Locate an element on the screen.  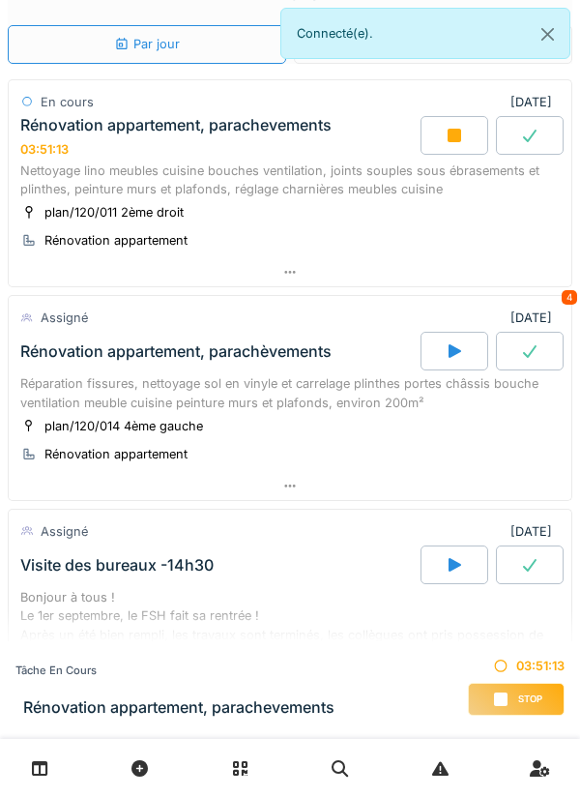
div: Visite des bureaux -14h30 is located at coordinates (117, 565).